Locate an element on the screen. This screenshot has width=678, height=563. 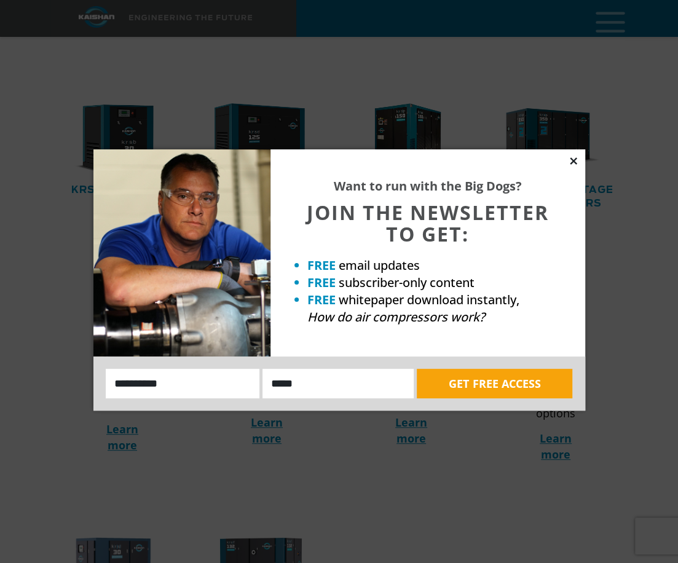
span: whitepaper download instantly, is located at coordinates (429, 300).